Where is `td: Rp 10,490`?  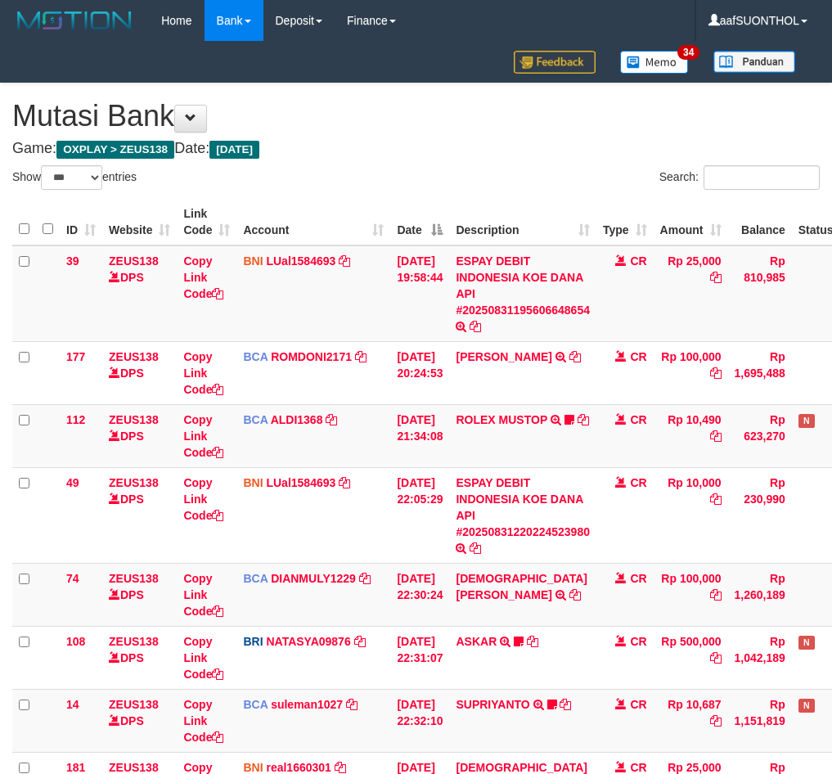 td: Rp 10,490 is located at coordinates (690, 435).